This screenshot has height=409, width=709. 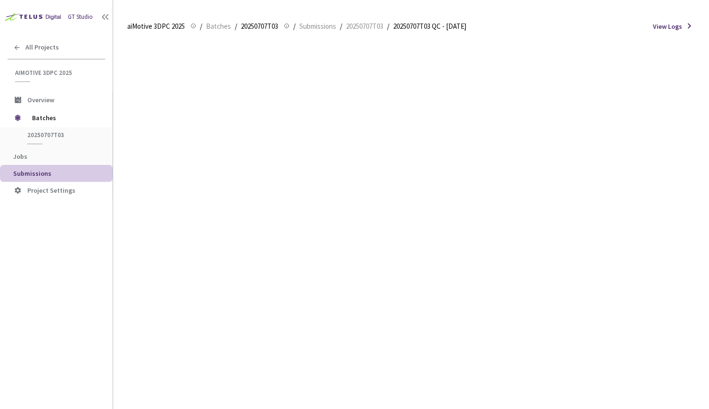 I want to click on a: Batches, so click(x=218, y=26).